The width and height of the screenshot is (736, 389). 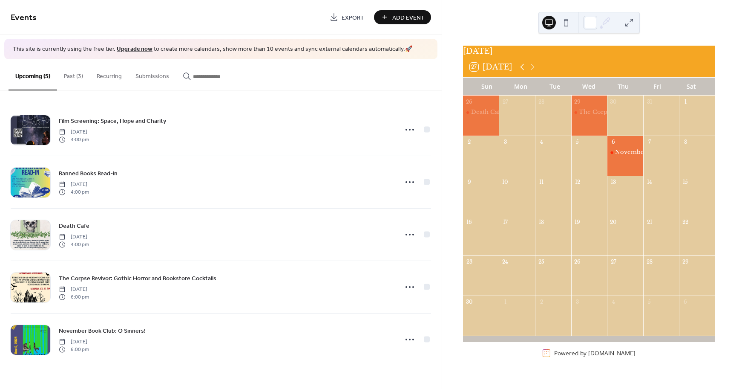 What do you see at coordinates (152, 74) in the screenshot?
I see `button: Submissions` at bounding box center [152, 74].